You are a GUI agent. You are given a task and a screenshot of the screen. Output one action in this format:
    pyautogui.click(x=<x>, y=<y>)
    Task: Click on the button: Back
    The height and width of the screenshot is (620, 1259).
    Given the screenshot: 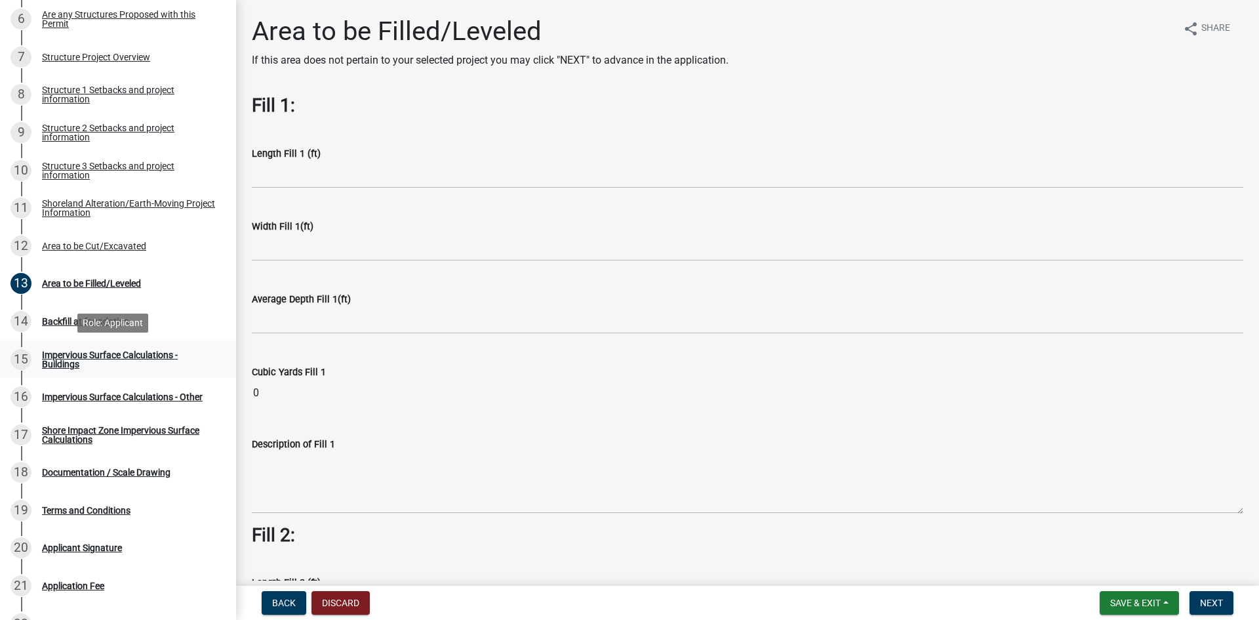 What is the action you would take?
    pyautogui.click(x=284, y=603)
    